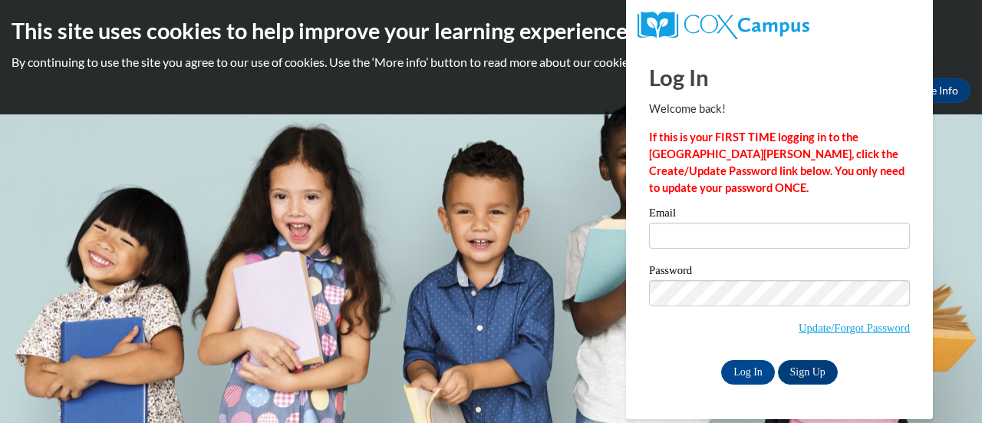  I want to click on p: By continuing to use the site you agree to our use of cookies. Use the ‘More info’ button to read..., so click(491, 62).